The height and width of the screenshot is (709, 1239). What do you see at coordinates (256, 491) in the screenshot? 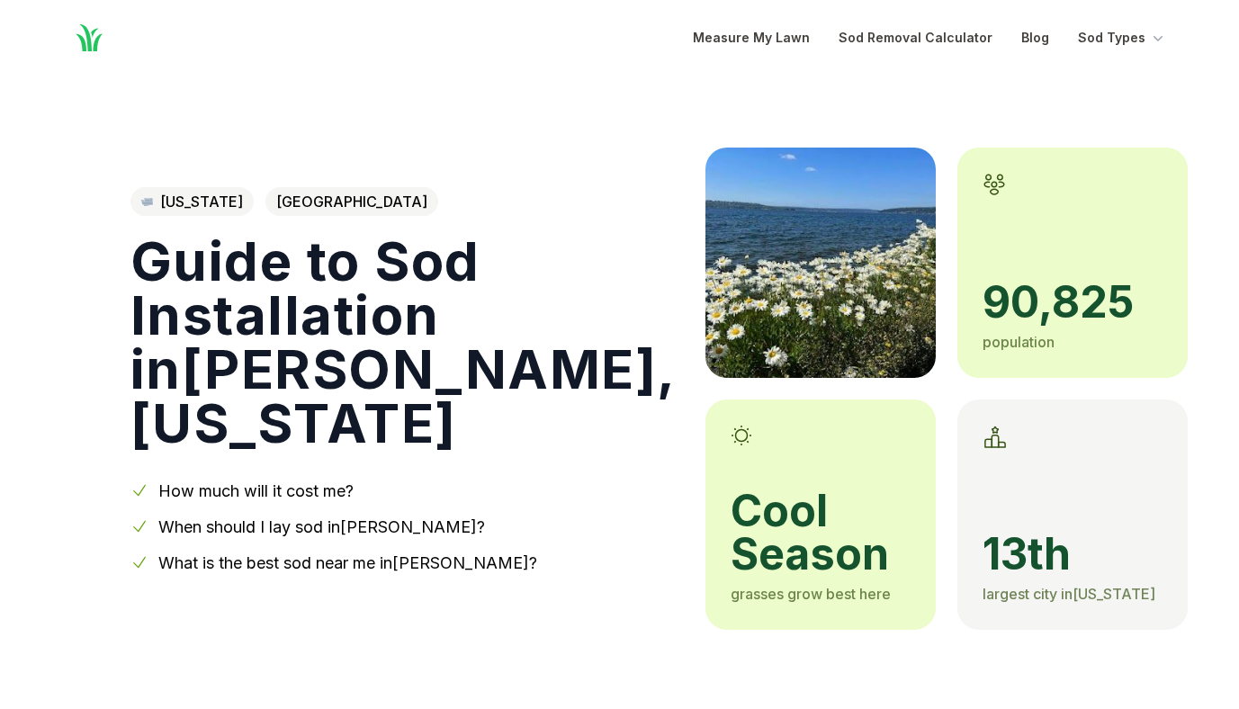
I see `a: How much will it cost me?` at bounding box center [256, 491].